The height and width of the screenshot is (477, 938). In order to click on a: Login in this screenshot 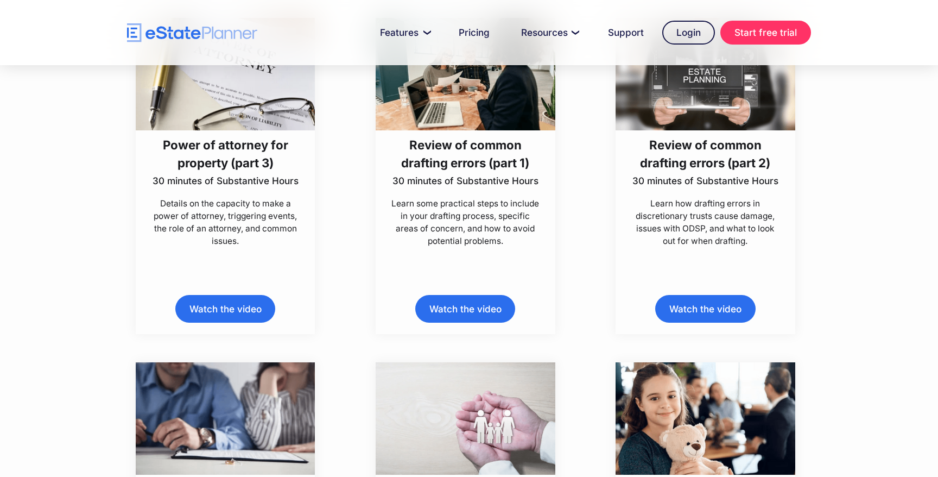, I will do `click(688, 33)`.